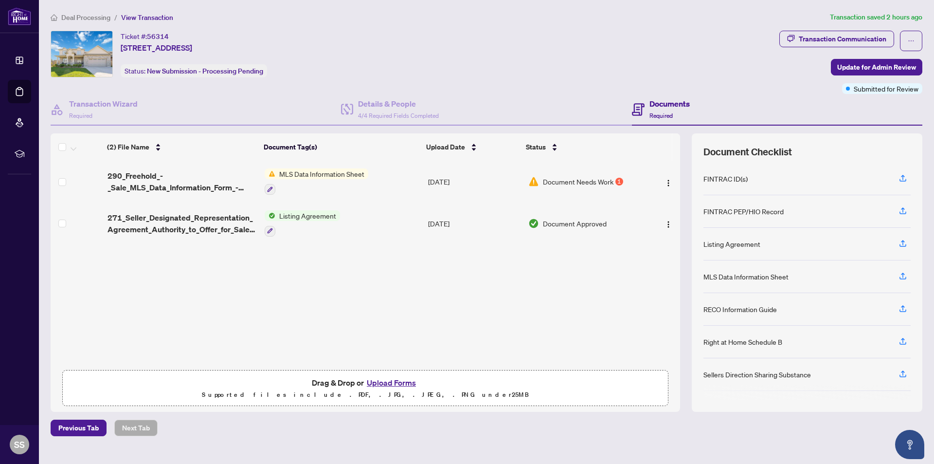  I want to click on div: MLS Data Information Sheet, so click(746, 276).